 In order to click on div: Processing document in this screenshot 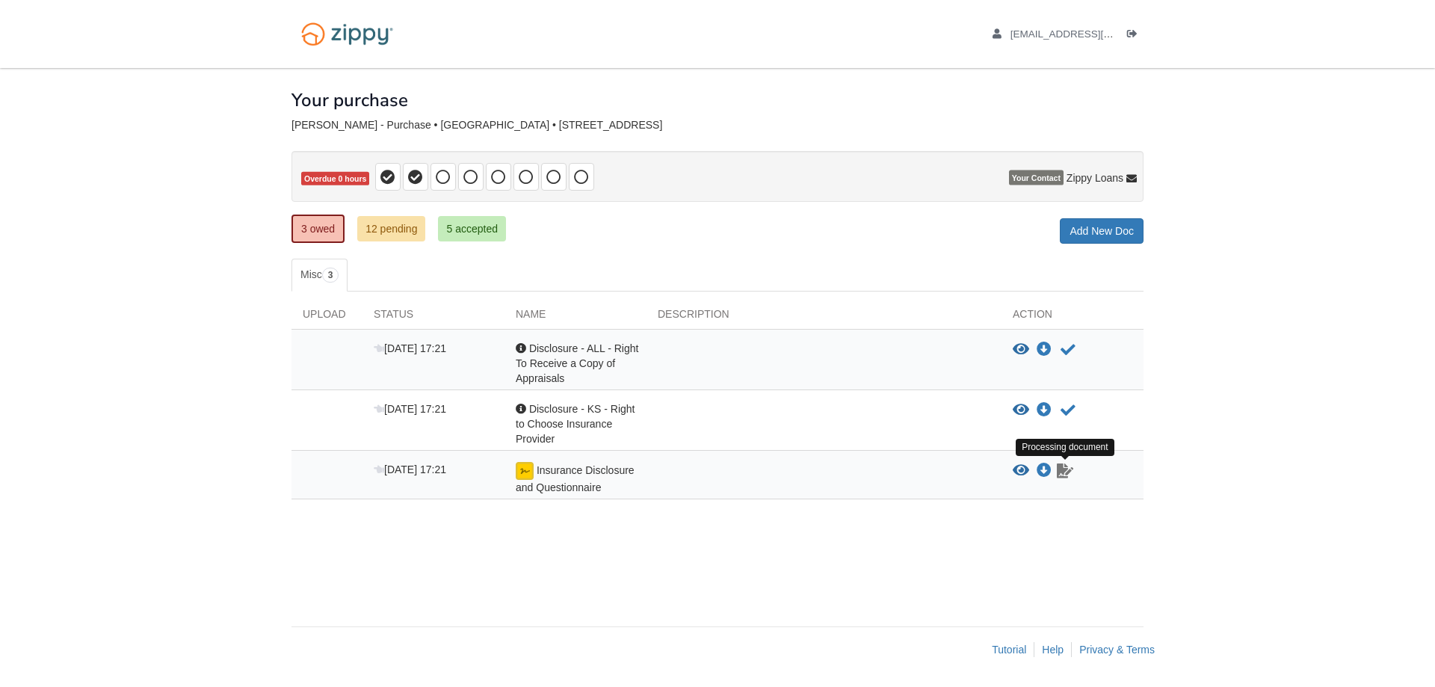, I will do `click(1064, 447)`.